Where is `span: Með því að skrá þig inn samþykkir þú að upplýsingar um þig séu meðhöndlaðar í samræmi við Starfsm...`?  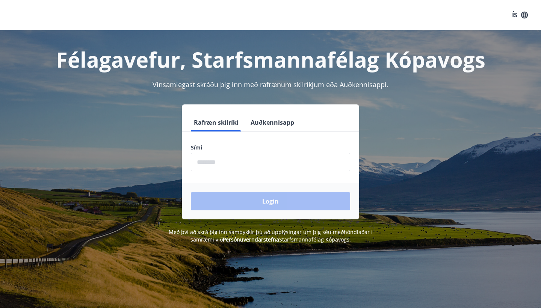 span: Með því að skrá þig inn samþykkir þú að upplýsingar um þig séu meðhöndlaðar í samræmi við Starfsm... is located at coordinates (271, 236).